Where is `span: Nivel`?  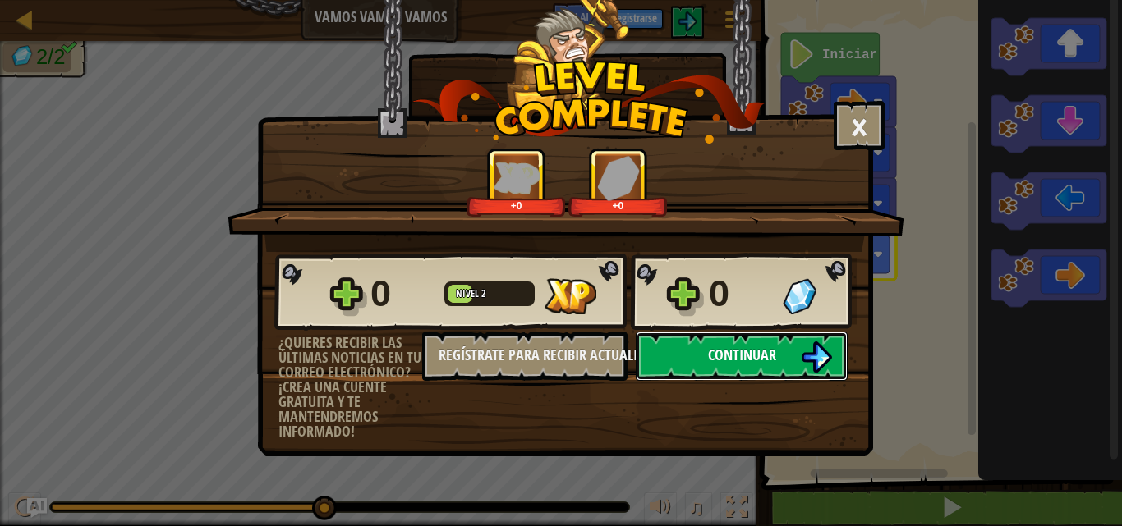 span: Nivel is located at coordinates (468, 293).